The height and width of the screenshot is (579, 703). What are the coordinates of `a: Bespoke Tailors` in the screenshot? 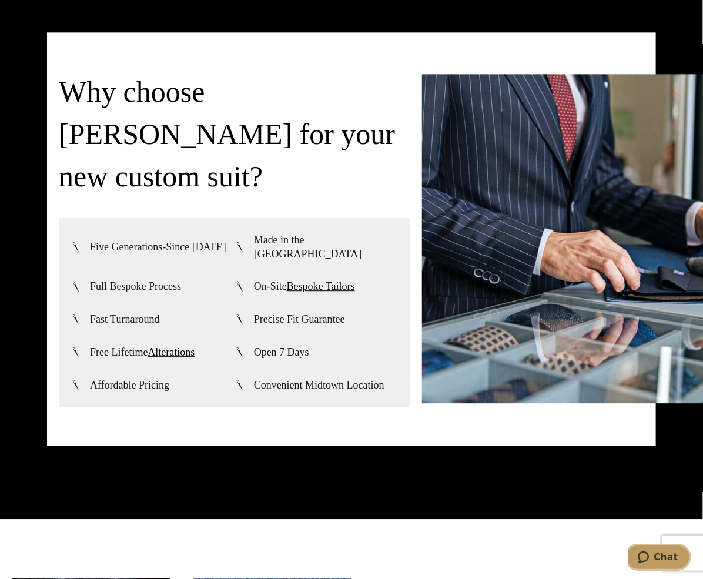 It's located at (321, 286).